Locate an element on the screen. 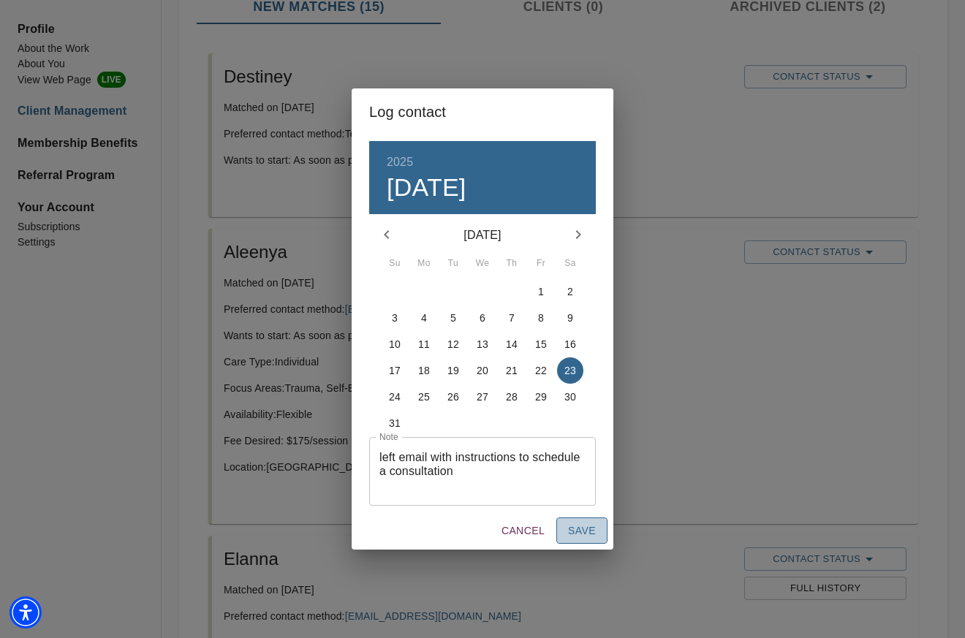 The height and width of the screenshot is (638, 965). p: 4 is located at coordinates (424, 318).